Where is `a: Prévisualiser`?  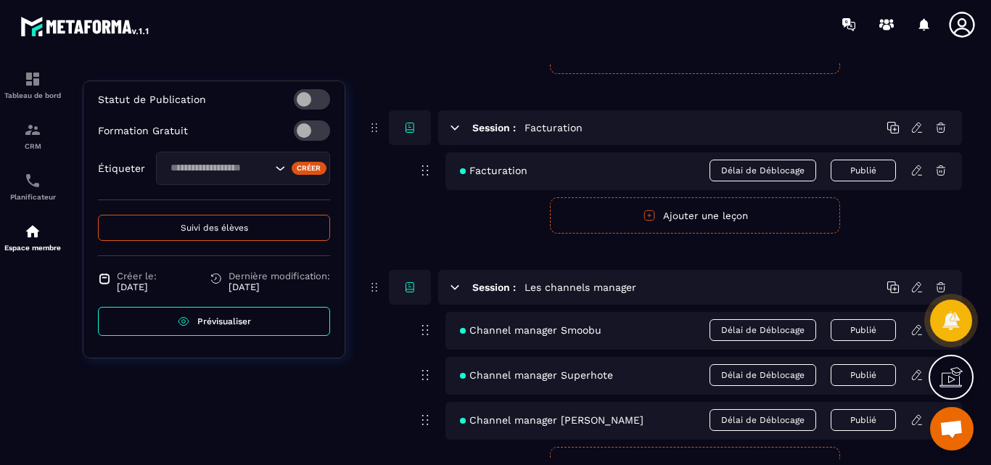
a: Prévisualiser is located at coordinates (214, 321).